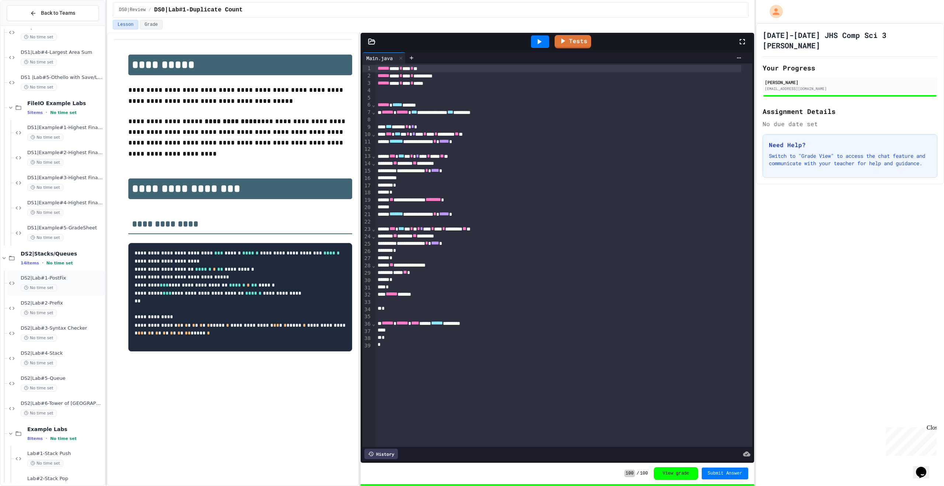 This screenshot has width=944, height=486. Describe the element at coordinates (367, 149) in the screenshot. I see `div: 12` at that location.